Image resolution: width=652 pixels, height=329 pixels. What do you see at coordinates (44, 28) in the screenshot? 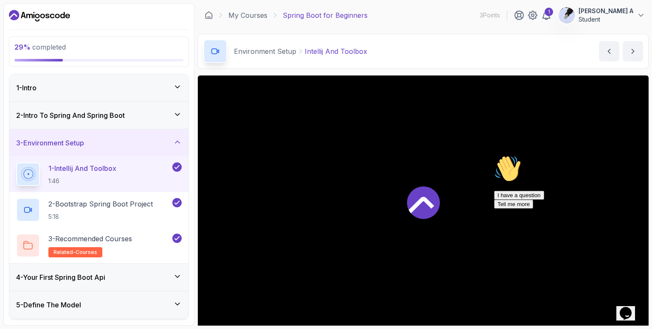
I see `span: Hi! How can we help?` at bounding box center [44, 28].